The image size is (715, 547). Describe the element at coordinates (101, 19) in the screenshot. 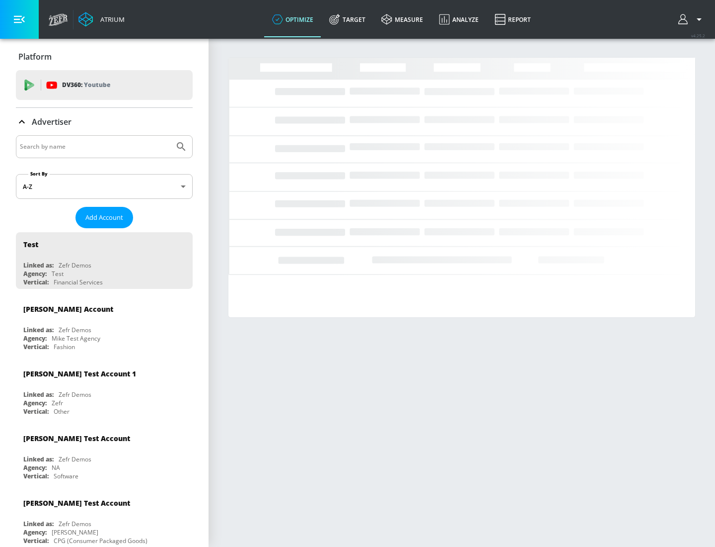

I see `a: Atrium` at that location.